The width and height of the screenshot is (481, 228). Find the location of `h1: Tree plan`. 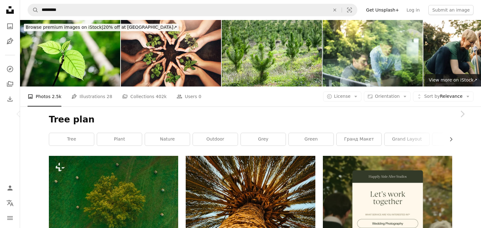

h1: Tree plan is located at coordinates (250, 120).